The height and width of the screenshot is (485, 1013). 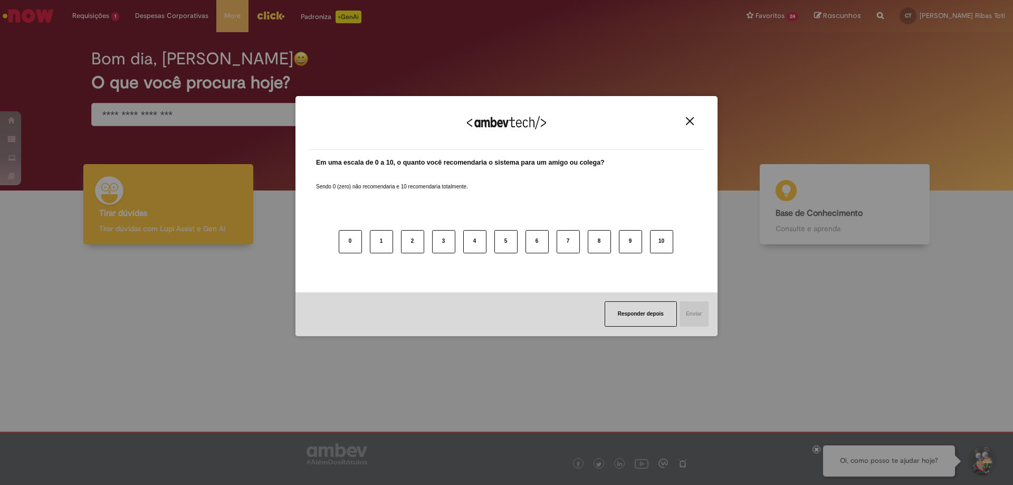 I want to click on button: 5, so click(x=506, y=242).